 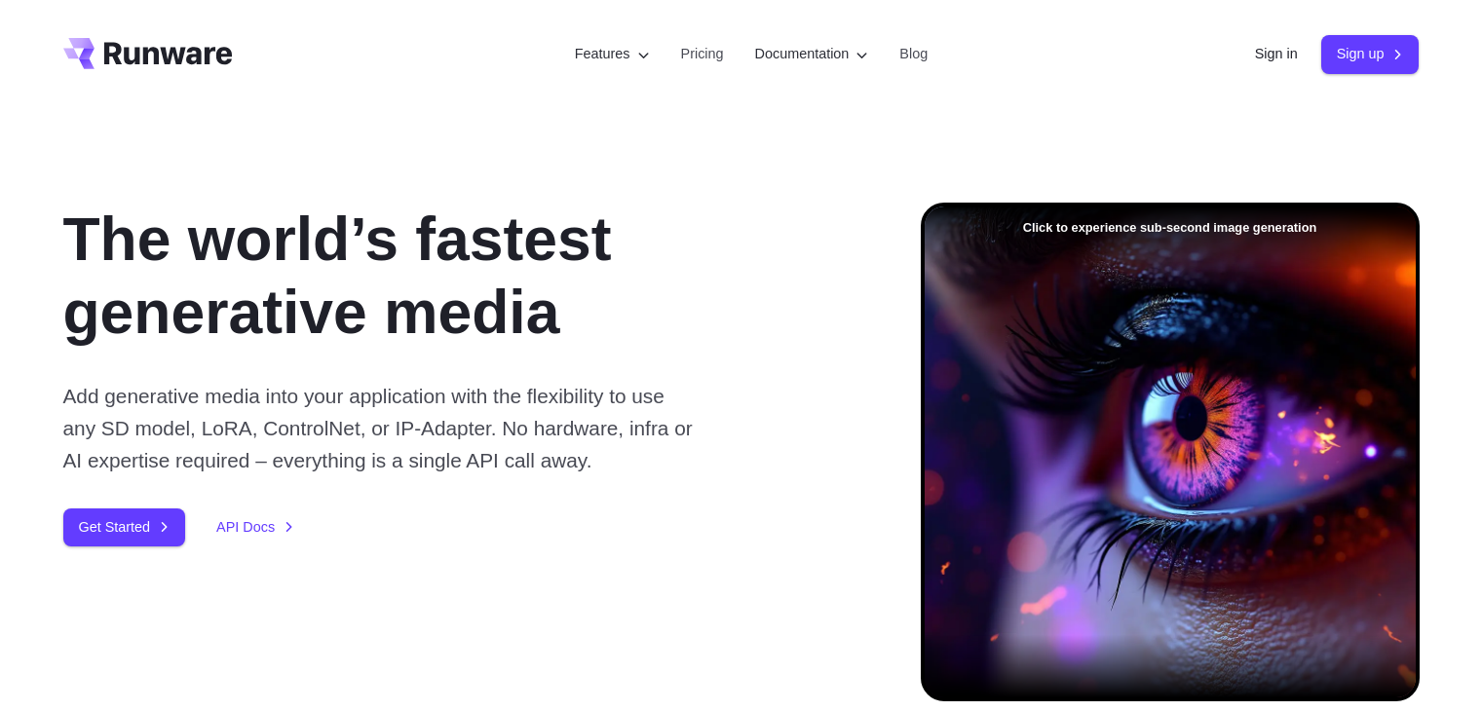 I want to click on a: Pricing, so click(x=703, y=54).